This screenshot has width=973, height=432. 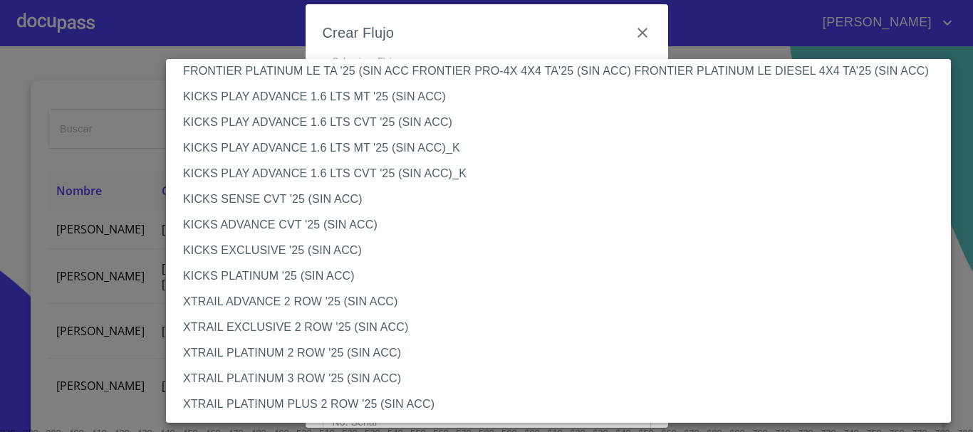 What do you see at coordinates (563, 404) in the screenshot?
I see `li: XTRAIL PLATINUM PLUS 2 ROW '25 (SIN ACC)` at bounding box center [563, 404].